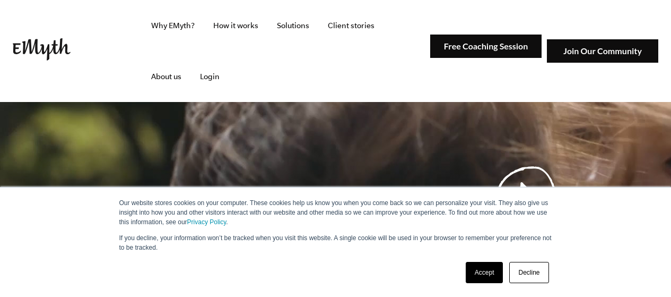 The image size is (671, 297). What do you see at coordinates (336, 243) in the screenshot?
I see `p: If you decline, your information won’t be tracked when you visit this website. A single cookie wi...` at bounding box center [336, 243].